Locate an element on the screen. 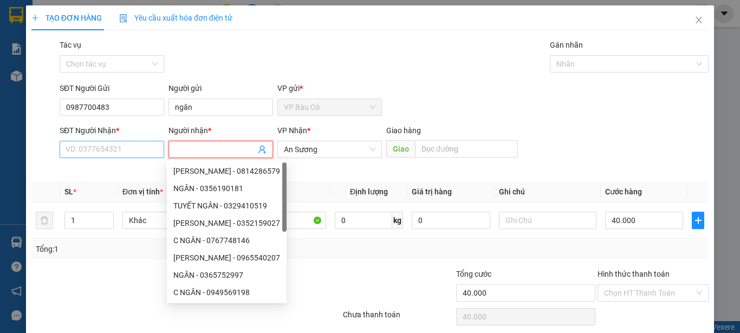 Image resolution: width=740 pixels, height=333 pixels. input: Dọc đường is located at coordinates (466, 149).